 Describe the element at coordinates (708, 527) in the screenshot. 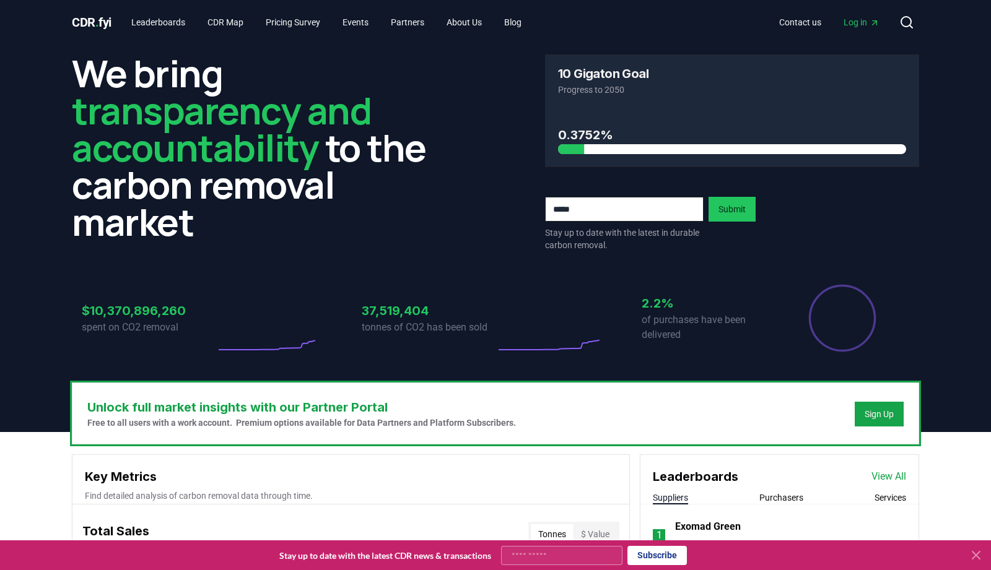

I see `p: Exomad Green` at that location.